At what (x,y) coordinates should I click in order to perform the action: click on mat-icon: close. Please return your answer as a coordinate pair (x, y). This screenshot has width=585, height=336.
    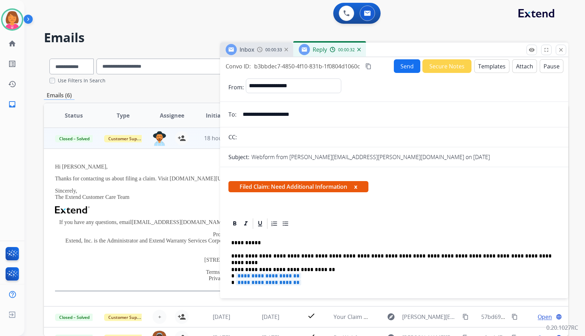
    Looking at the image, I should click on (561, 50).